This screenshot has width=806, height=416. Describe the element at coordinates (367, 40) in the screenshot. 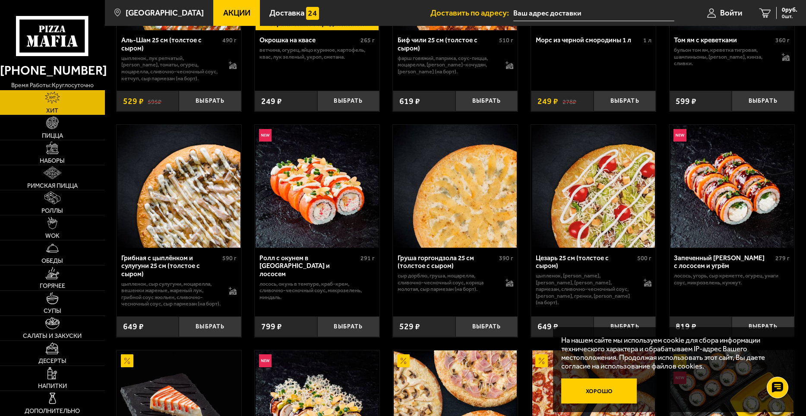

I see `span: 265 г` at that location.